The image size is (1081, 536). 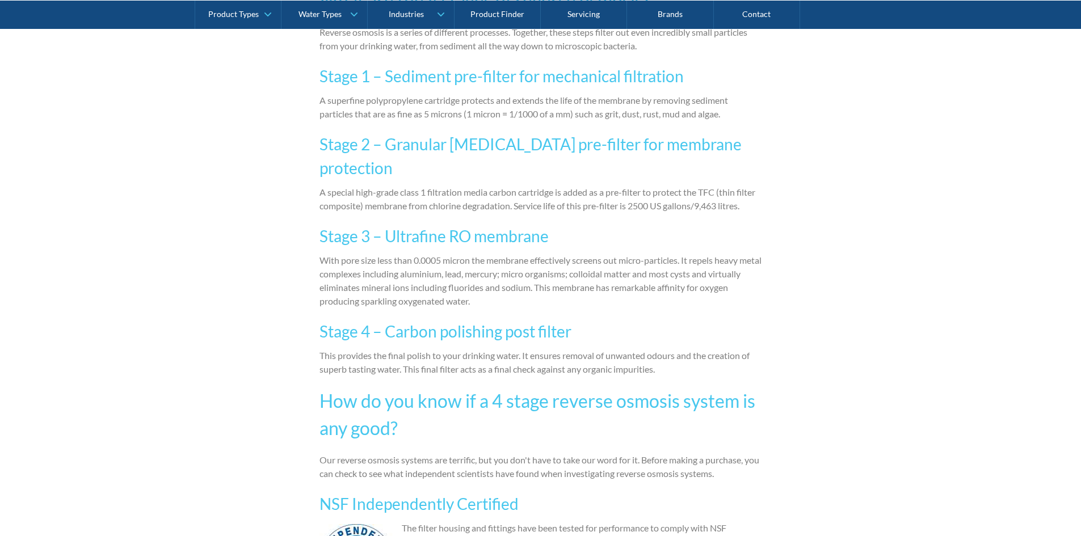 What do you see at coordinates (541, 332) in the screenshot?
I see `h3: Stage 4 – Carbon polishing post filter` at bounding box center [541, 332].